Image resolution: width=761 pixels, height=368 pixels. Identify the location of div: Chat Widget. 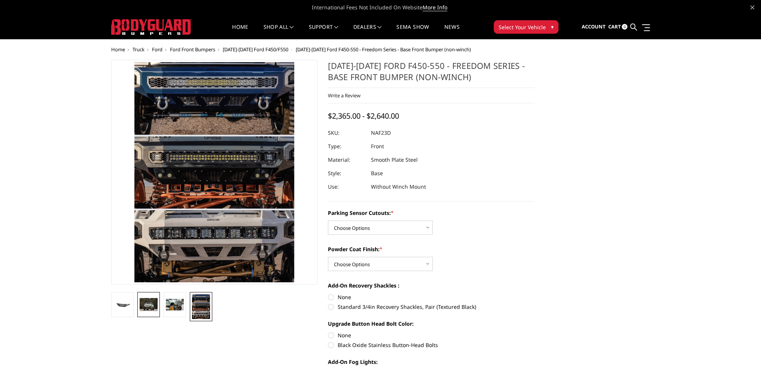
(743, 350).